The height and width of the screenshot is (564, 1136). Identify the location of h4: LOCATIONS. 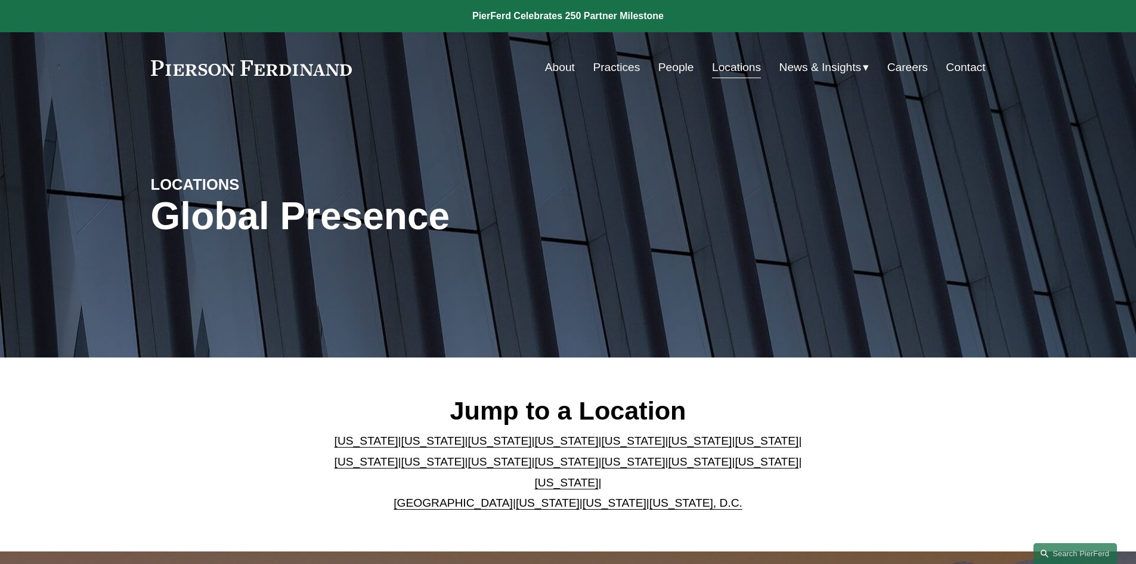
(255, 184).